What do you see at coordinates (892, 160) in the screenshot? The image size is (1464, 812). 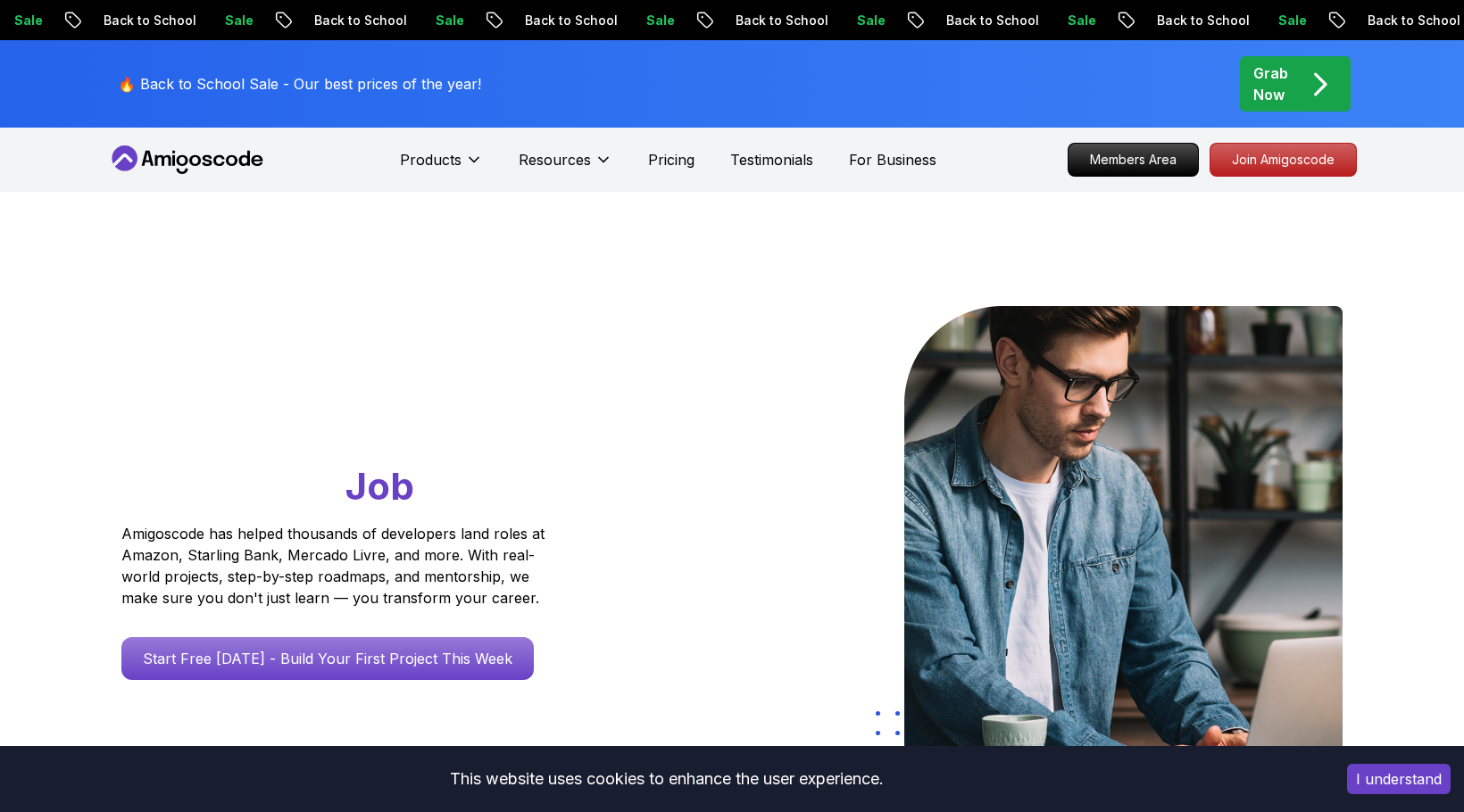 I see `p: For Business` at bounding box center [892, 160].